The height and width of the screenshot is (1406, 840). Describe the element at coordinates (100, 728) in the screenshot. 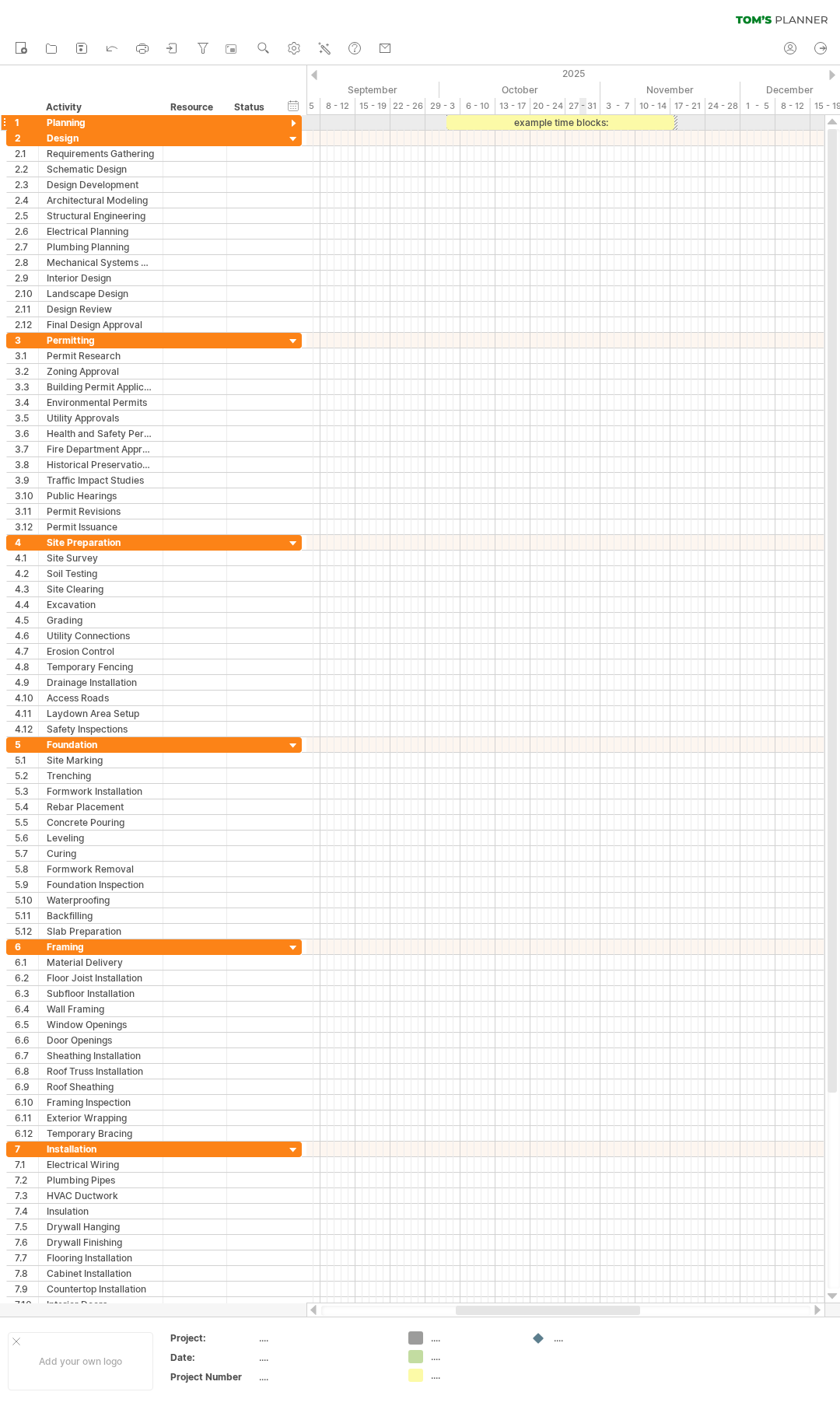

I see `div: Safety Inspections` at that location.